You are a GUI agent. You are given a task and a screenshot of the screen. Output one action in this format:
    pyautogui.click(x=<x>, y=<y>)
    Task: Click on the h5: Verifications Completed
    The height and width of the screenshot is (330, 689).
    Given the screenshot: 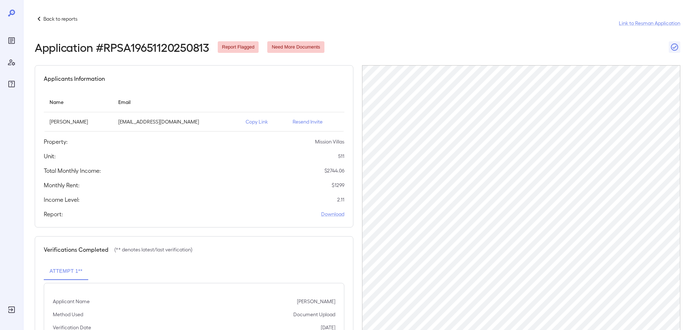 What is the action you would take?
    pyautogui.click(x=76, y=249)
    